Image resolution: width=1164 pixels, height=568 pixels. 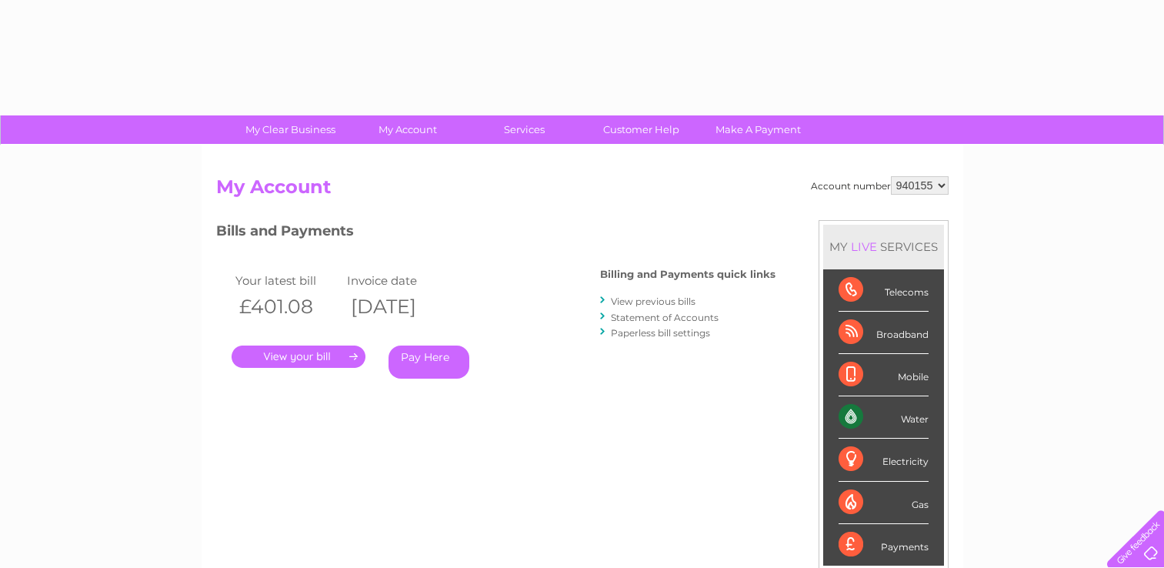 What do you see at coordinates (688, 274) in the screenshot?
I see `h4: Billing and Payments quick links` at bounding box center [688, 274].